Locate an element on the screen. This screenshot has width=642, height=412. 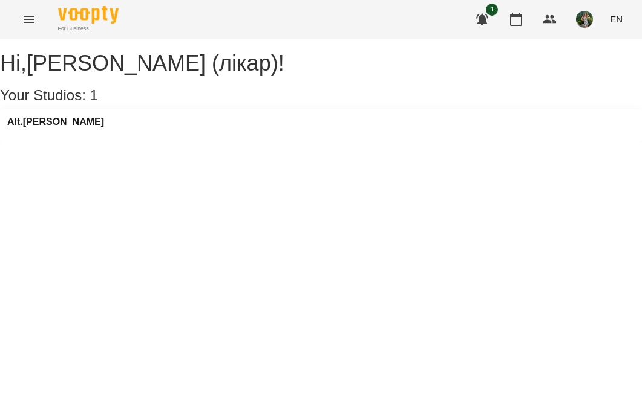
button: EN is located at coordinates (616, 19).